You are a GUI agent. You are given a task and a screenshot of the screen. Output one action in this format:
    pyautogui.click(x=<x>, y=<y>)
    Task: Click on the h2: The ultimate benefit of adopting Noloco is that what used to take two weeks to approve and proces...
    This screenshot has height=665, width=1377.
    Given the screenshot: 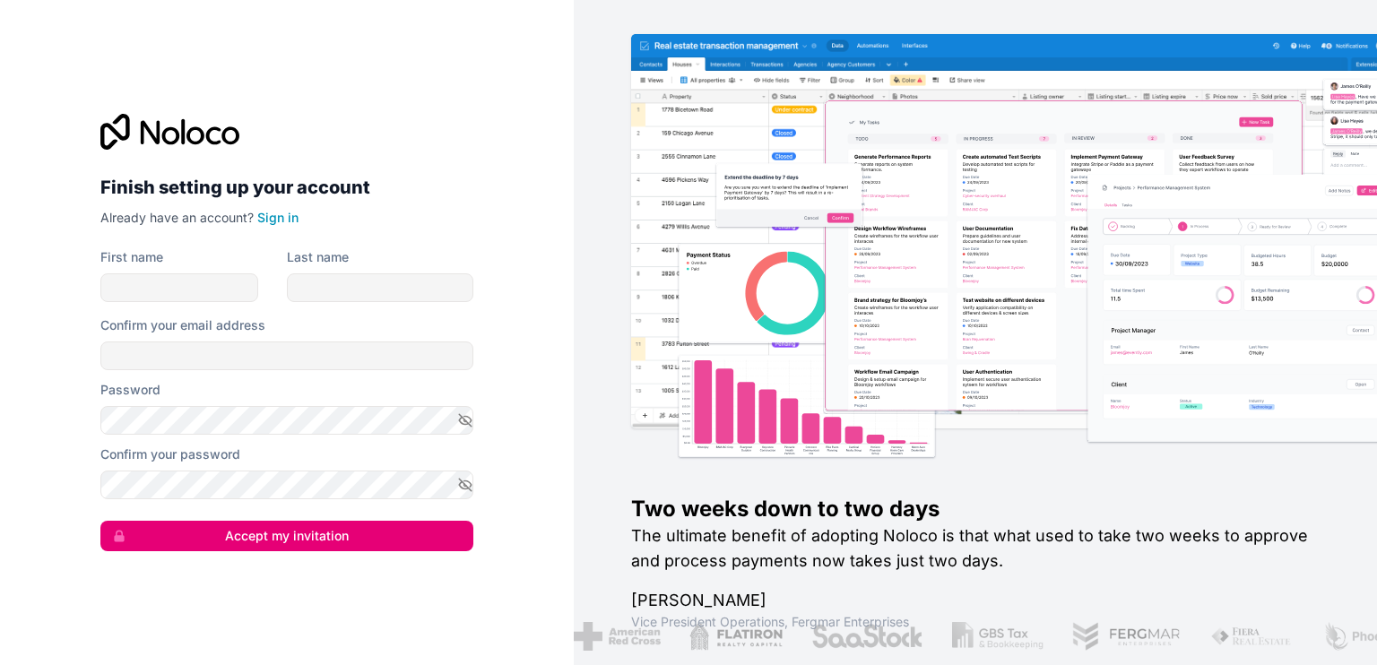 What is the action you would take?
    pyautogui.click(x=976, y=549)
    